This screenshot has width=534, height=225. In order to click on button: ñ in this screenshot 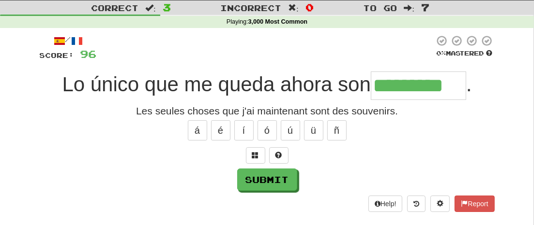, I will do `click(337, 131)`.